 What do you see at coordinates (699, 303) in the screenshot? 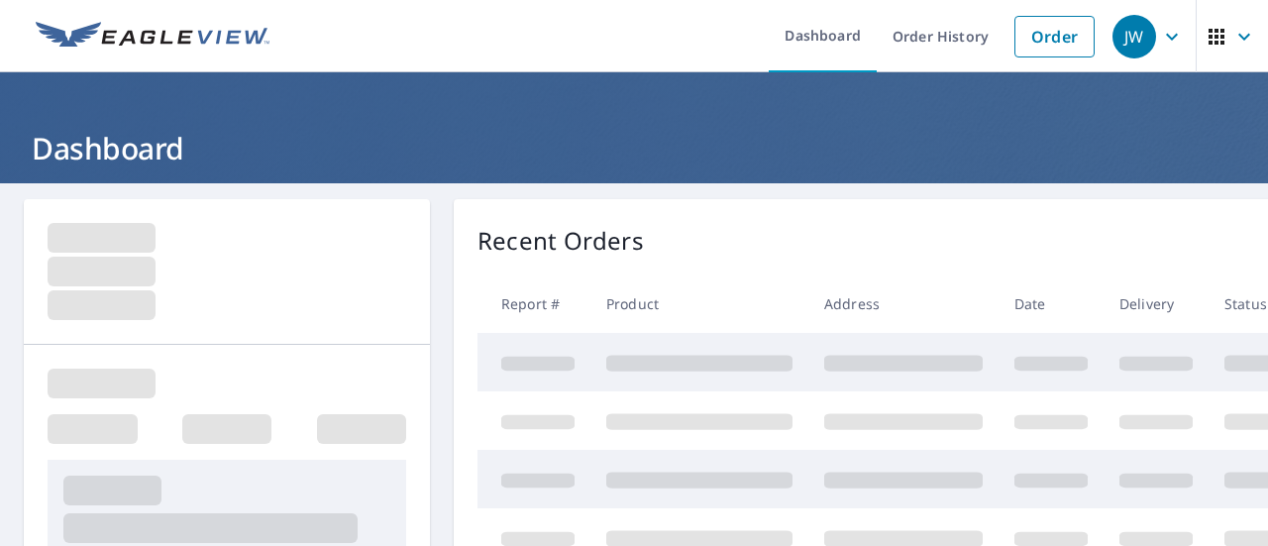
I see `th: Product` at bounding box center [699, 303].